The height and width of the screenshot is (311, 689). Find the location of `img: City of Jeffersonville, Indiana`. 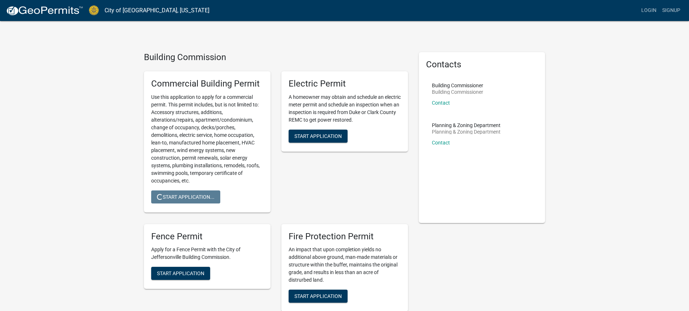

img: City of Jeffersonville, Indiana is located at coordinates (94, 10).